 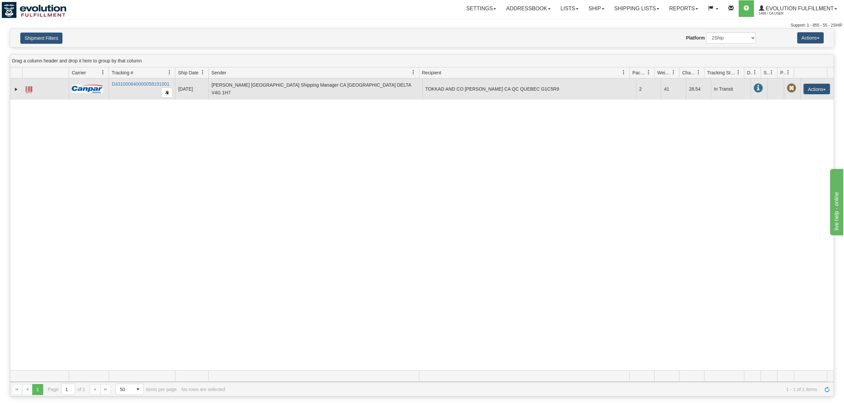 What do you see at coordinates (673, 89) in the screenshot?
I see `td: 41` at bounding box center [673, 89].